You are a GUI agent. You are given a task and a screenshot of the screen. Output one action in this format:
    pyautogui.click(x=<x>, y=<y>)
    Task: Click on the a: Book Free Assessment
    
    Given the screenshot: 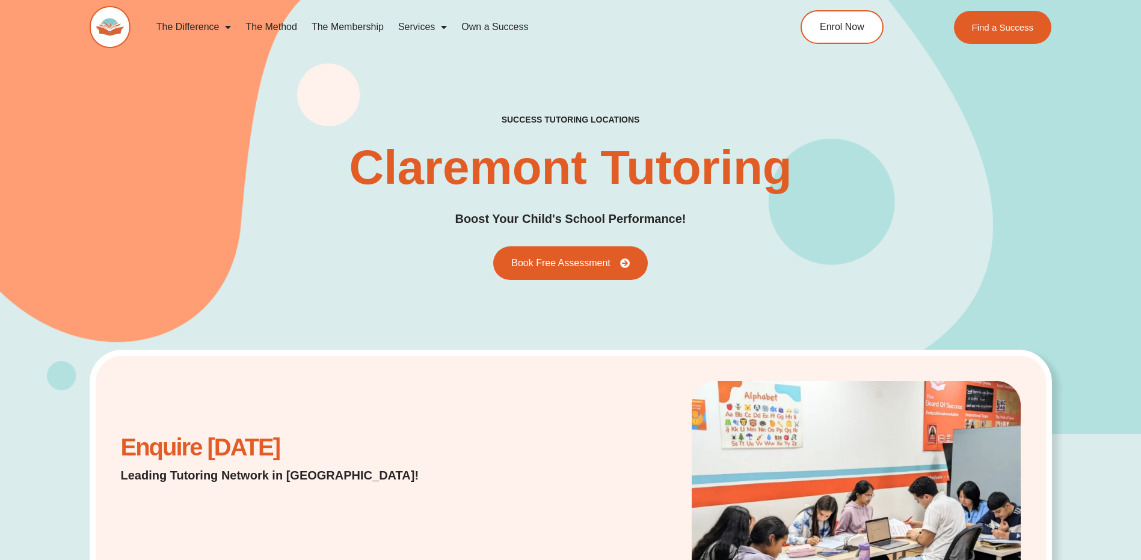 What is the action you would take?
    pyautogui.click(x=570, y=263)
    